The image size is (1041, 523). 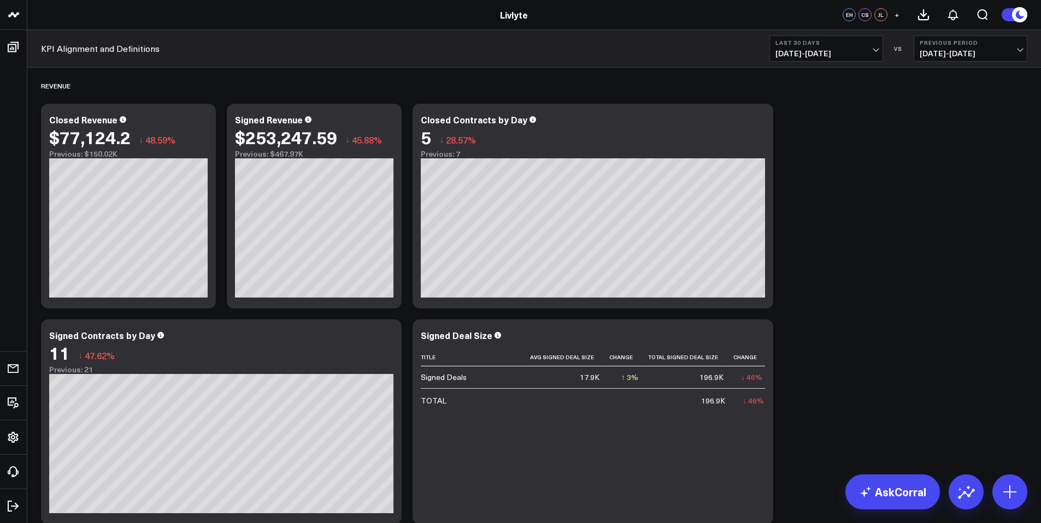 What do you see at coordinates (569, 357) in the screenshot?
I see `th: Avg Signed Deal Size` at bounding box center [569, 357].